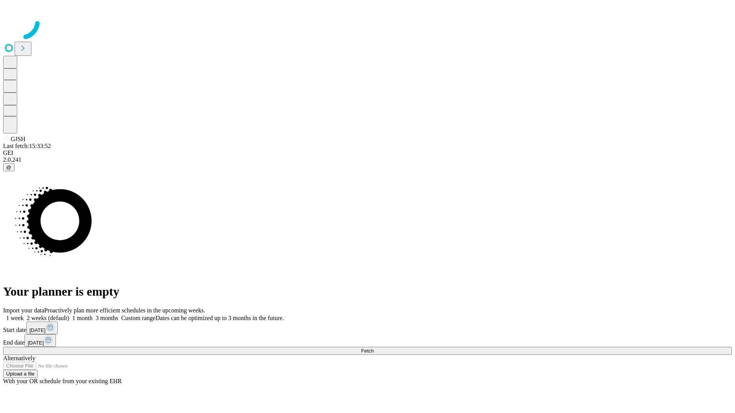 This screenshot has height=413, width=735. What do you see at coordinates (20, 374) in the screenshot?
I see `button: Upload a file` at bounding box center [20, 374].